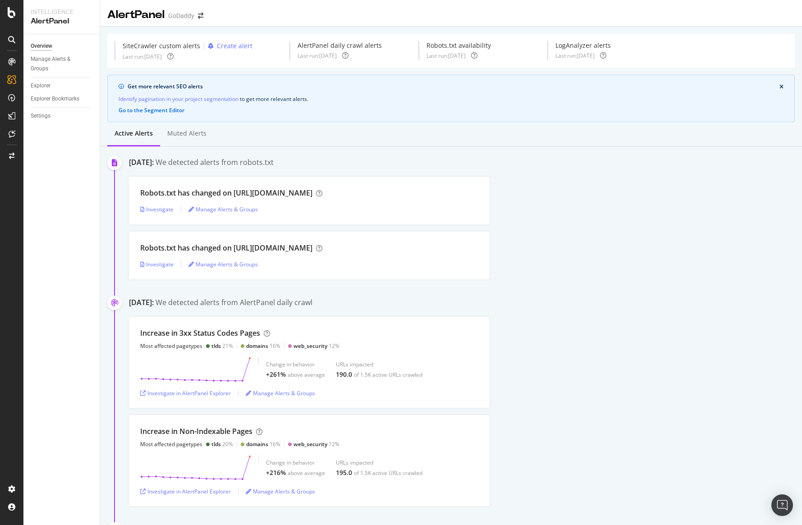 This screenshot has height=525, width=802. I want to click on div: Get more relevant SEO alerts, so click(453, 87).